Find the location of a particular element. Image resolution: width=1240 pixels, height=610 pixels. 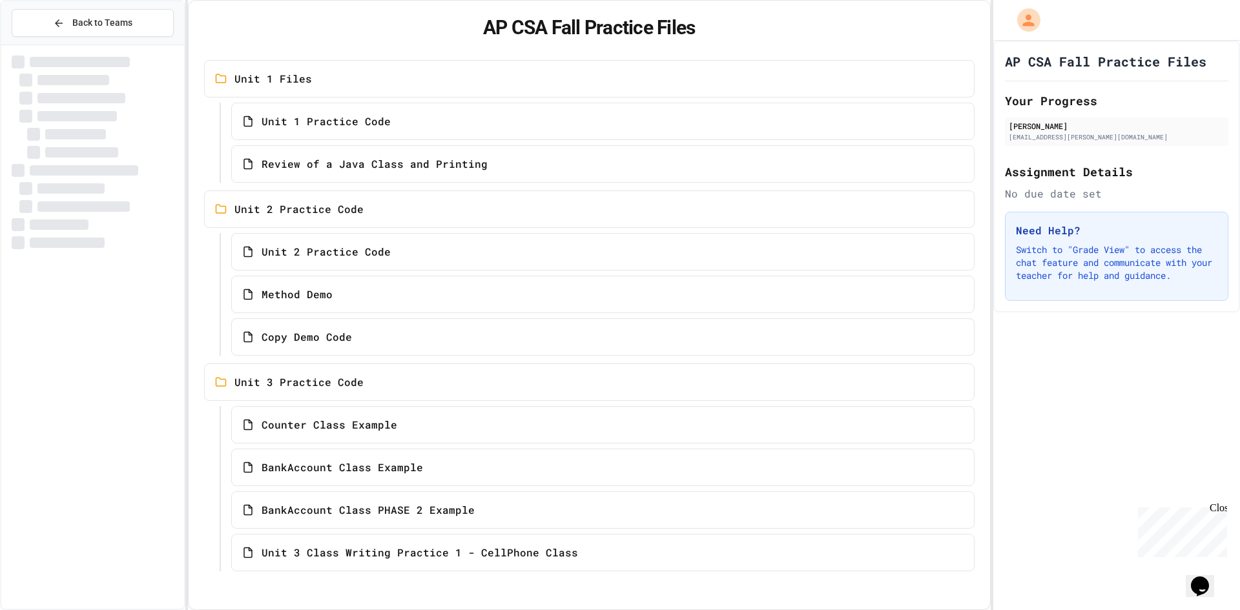

span: Unit 1 Files is located at coordinates (273, 79).